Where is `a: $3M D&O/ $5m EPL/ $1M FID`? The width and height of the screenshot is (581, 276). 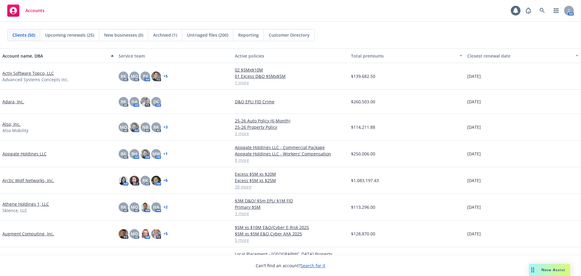
a: $3M D&O/ $5m EPL/ $1M FID is located at coordinates (291, 200).